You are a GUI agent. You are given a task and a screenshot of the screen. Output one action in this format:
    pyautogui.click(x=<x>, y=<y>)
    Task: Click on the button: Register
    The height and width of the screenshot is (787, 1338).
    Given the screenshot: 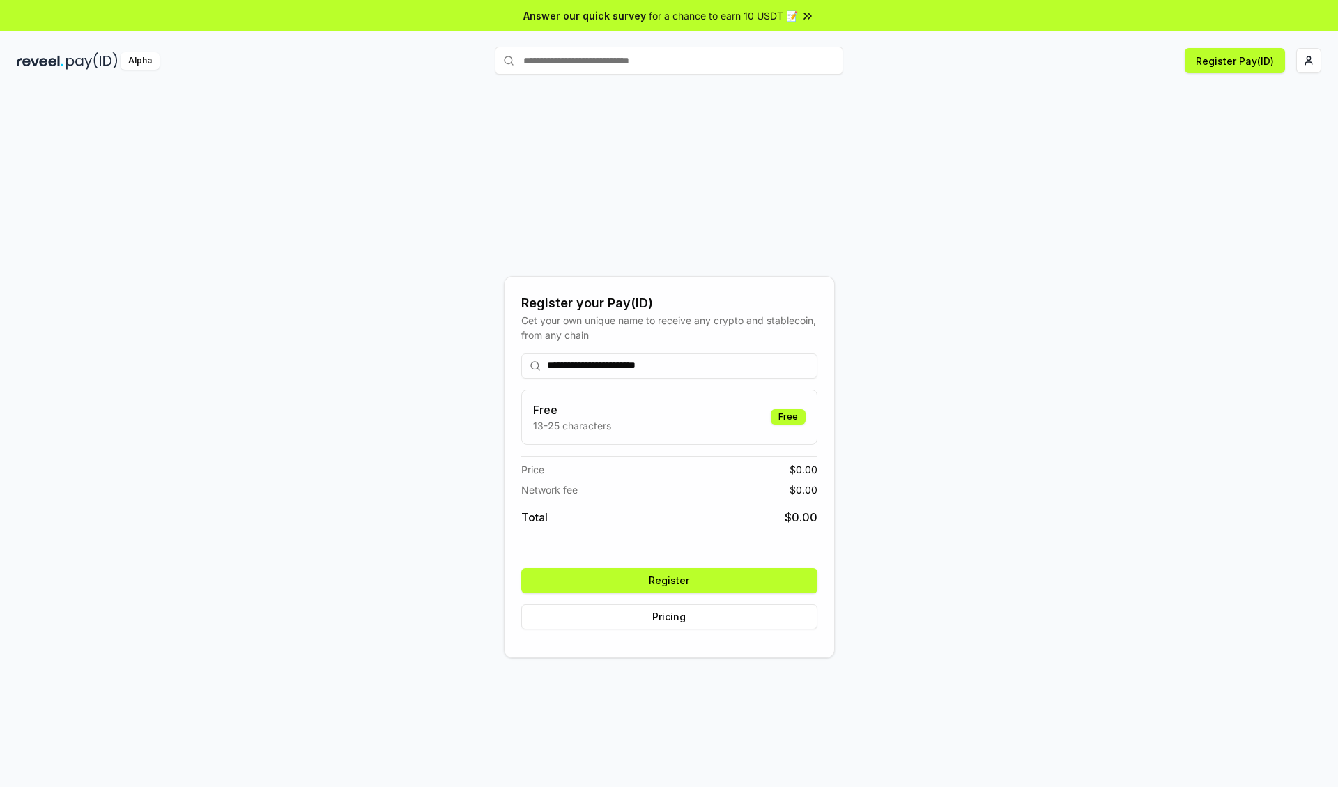 What is the action you would take?
    pyautogui.click(x=669, y=580)
    